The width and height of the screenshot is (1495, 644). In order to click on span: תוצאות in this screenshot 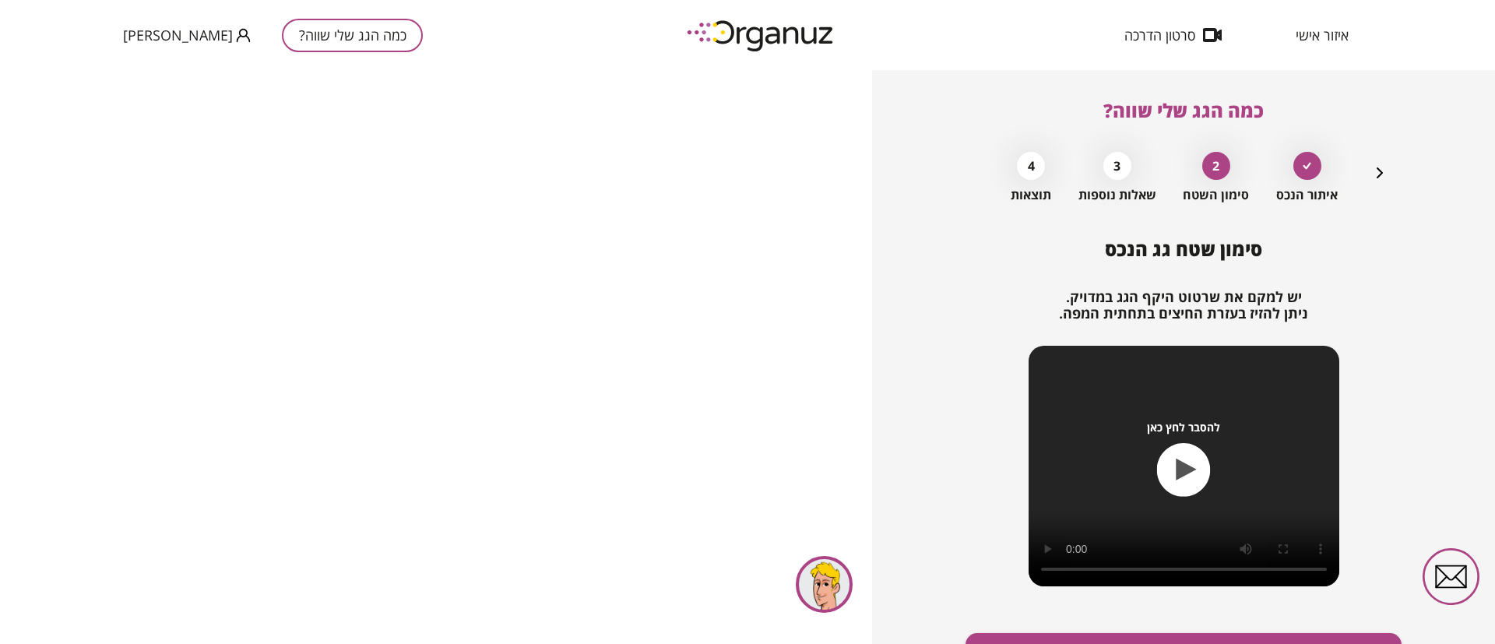, I will do `click(1031, 195)`.